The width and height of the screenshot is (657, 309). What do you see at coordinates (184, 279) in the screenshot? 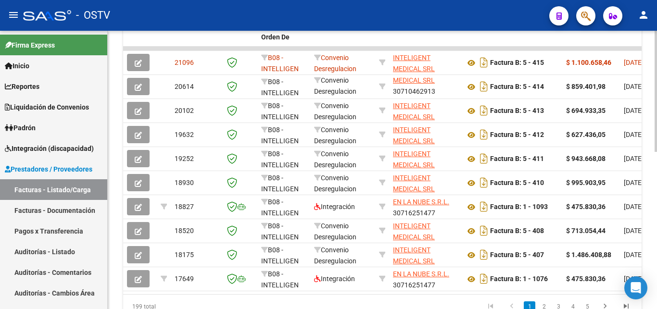
I see `span: 17649` at bounding box center [184, 279].